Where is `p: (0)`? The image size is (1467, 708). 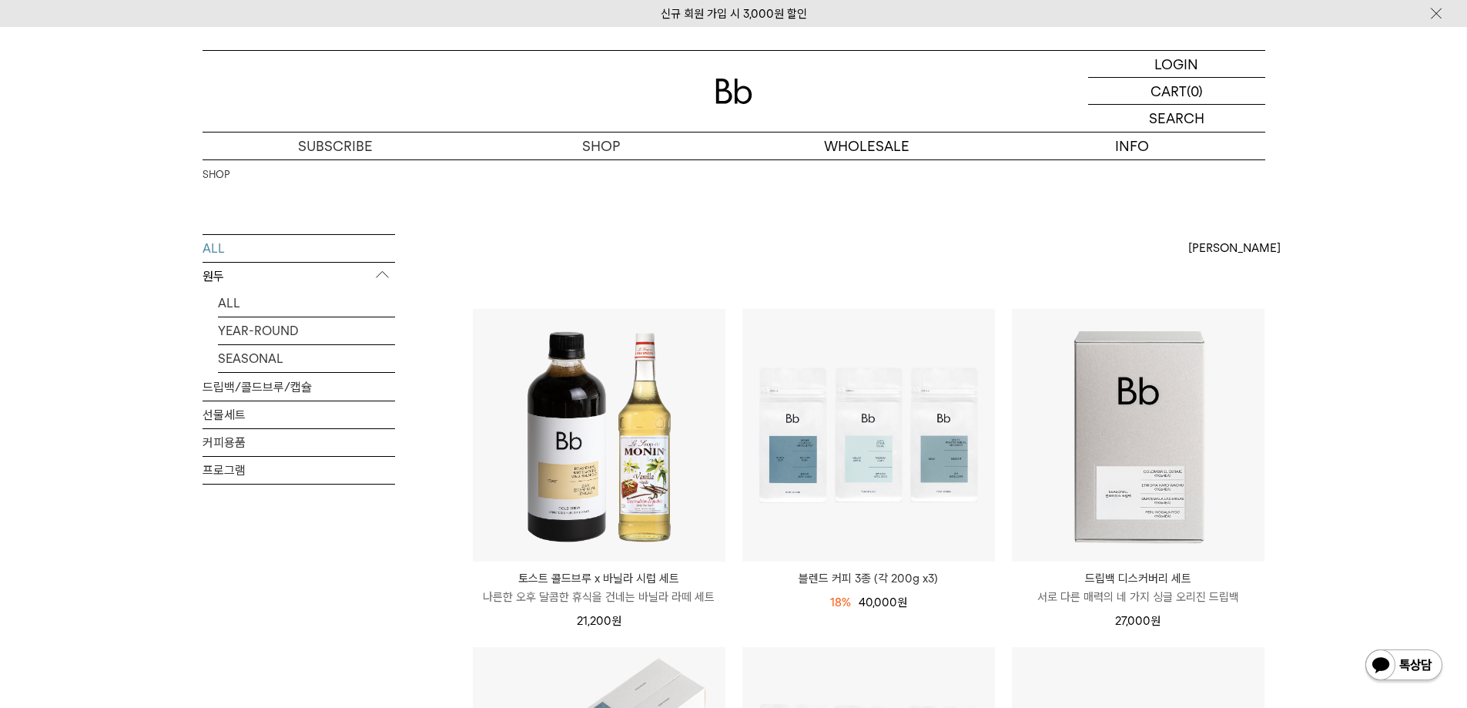 p: (0) is located at coordinates (1194, 91).